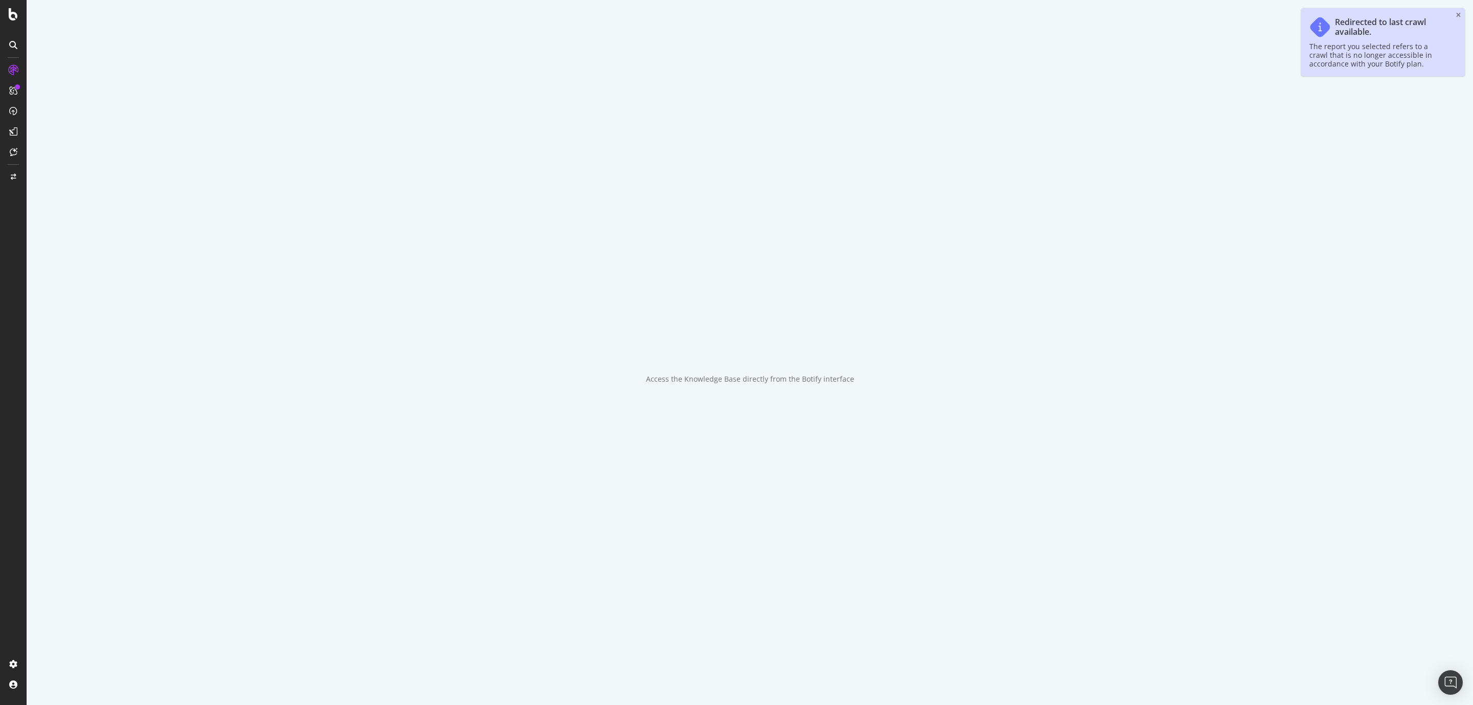 This screenshot has height=705, width=1473. I want to click on div: The report you selected refers to a crawl that is no longer accessible in accordance with your Bo..., so click(1378, 55).